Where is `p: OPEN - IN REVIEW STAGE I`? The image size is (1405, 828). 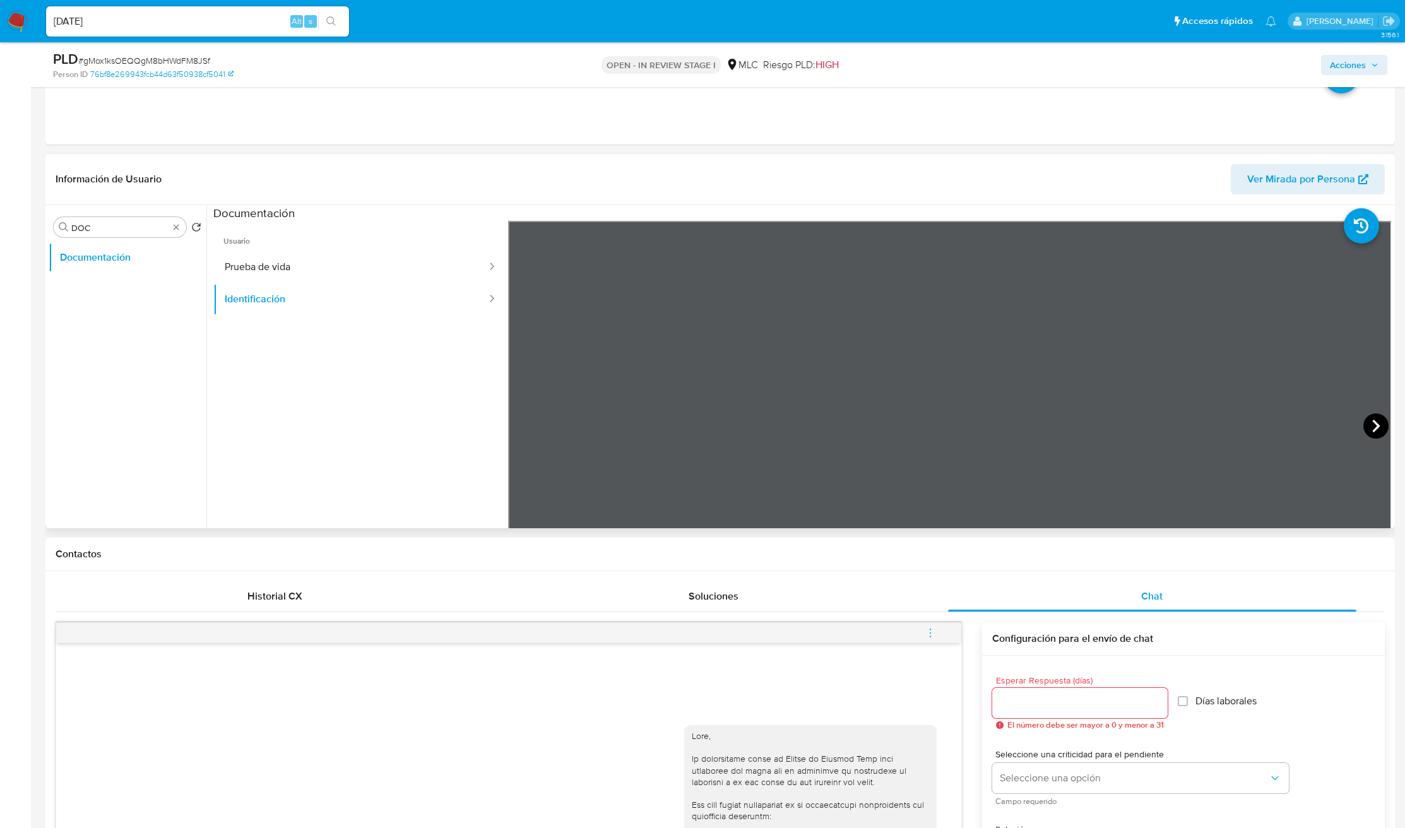 p: OPEN - IN REVIEW STAGE I is located at coordinates (661, 65).